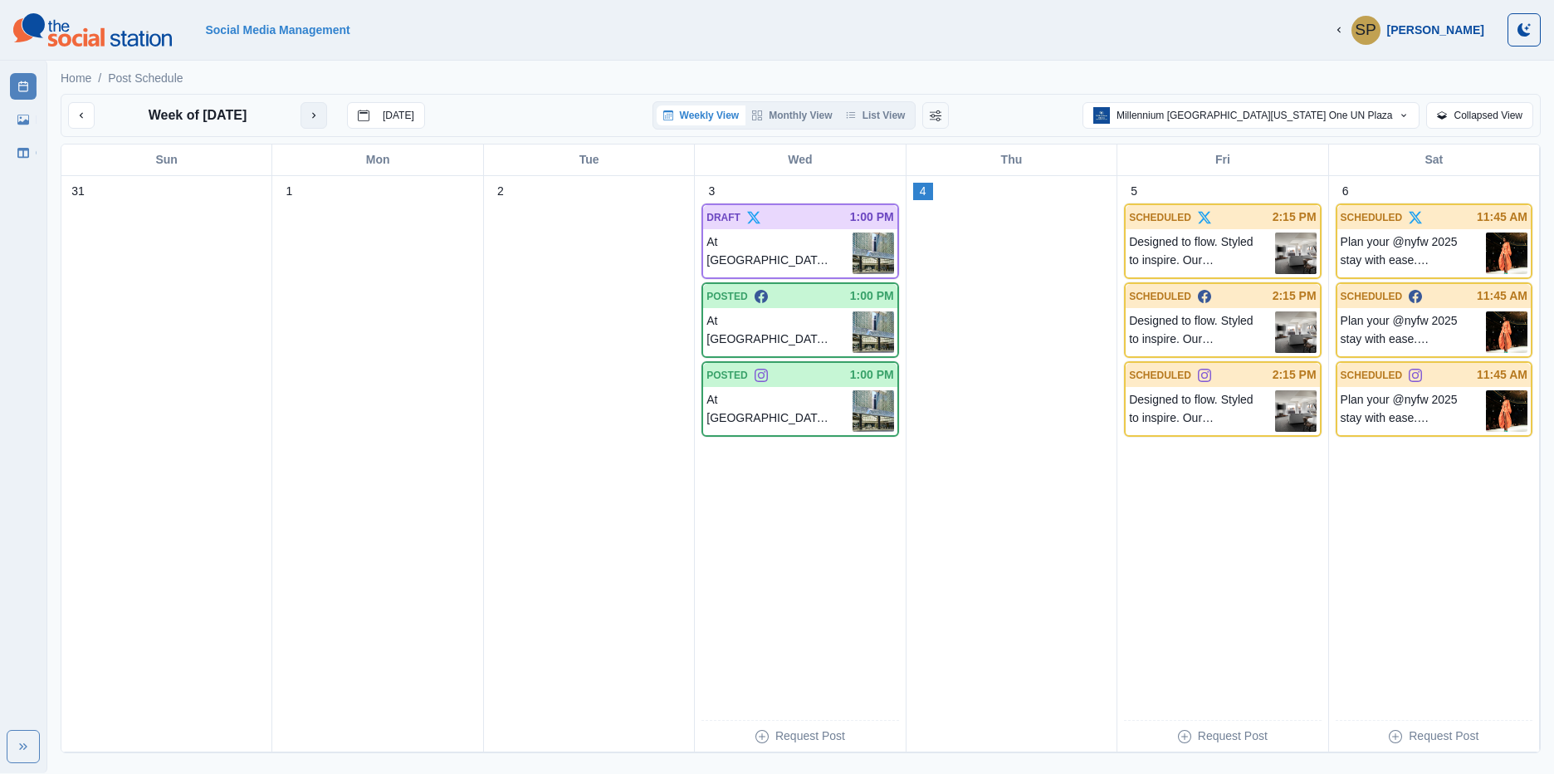  What do you see at coordinates (800, 159) in the screenshot?
I see `div: Wed` at bounding box center [800, 159].